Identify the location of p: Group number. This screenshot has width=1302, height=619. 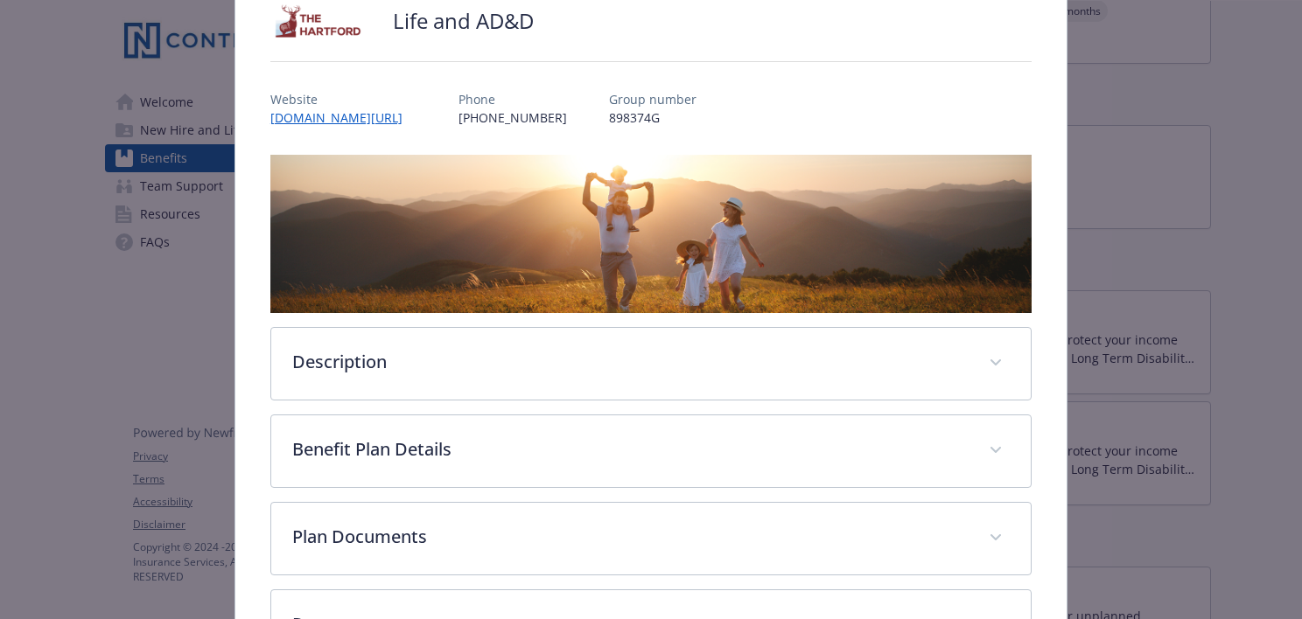
(653, 99).